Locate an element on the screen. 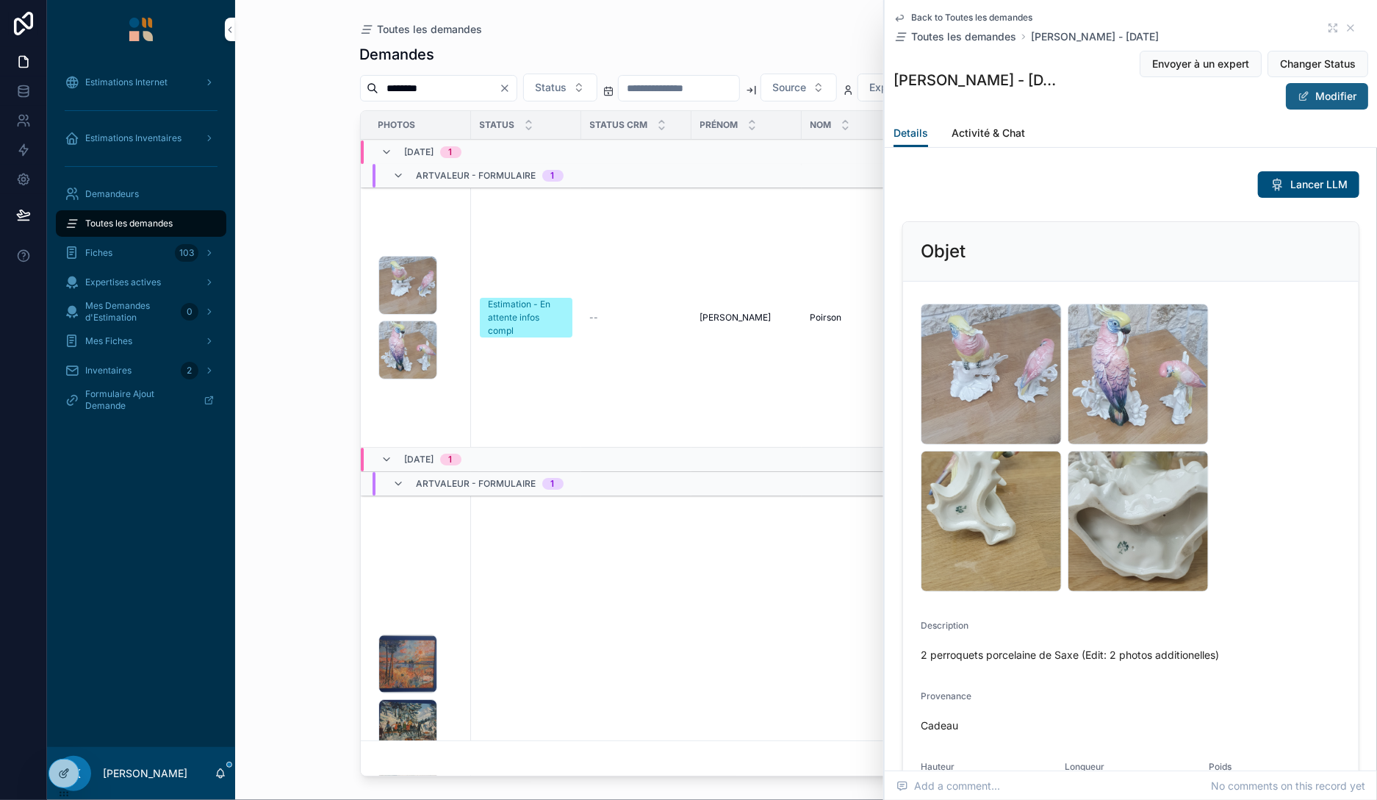 This screenshot has height=800, width=1377. h2: Objet is located at coordinates (943, 251).